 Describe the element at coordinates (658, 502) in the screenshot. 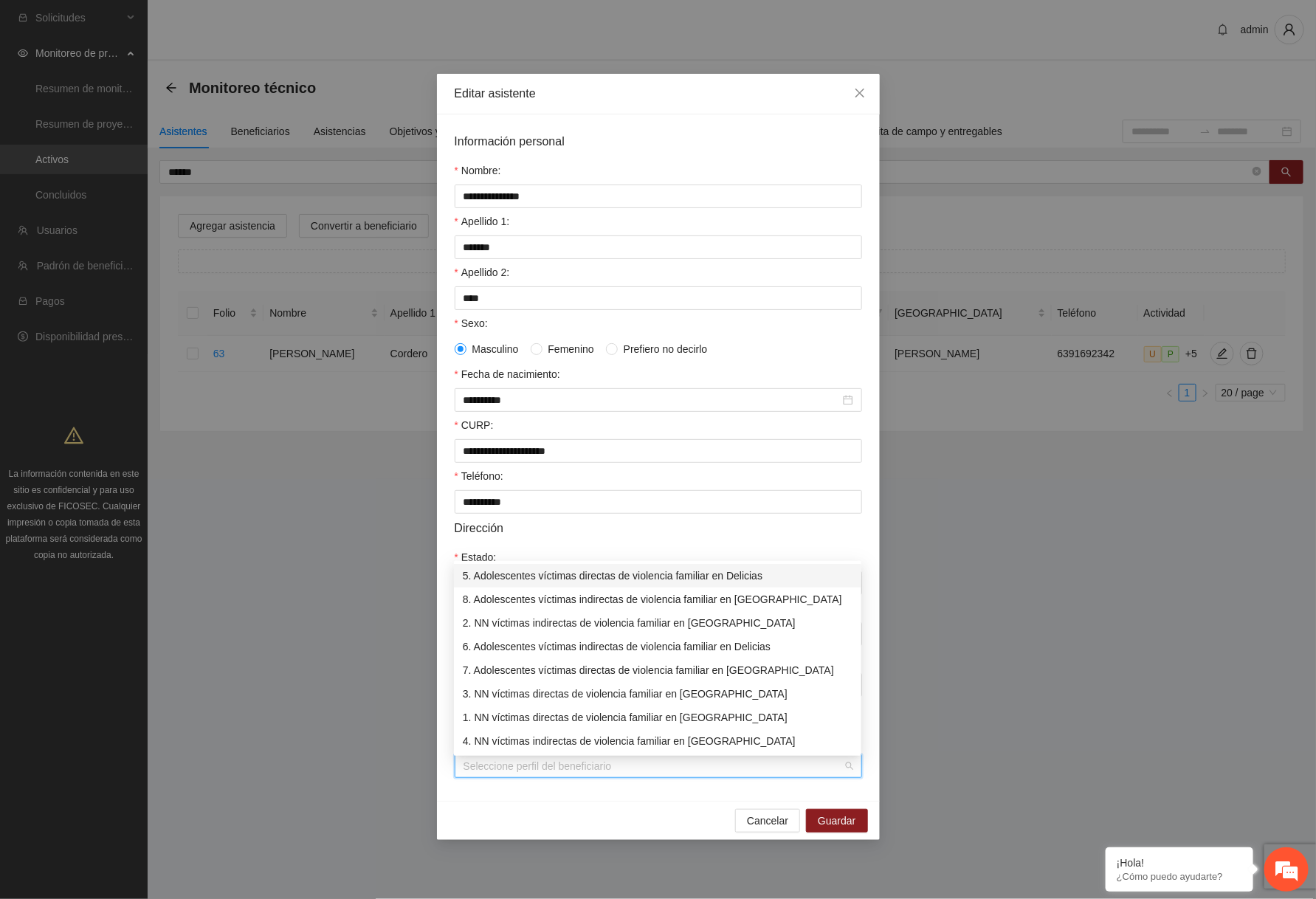

I see `input: Teléfono:` at that location.